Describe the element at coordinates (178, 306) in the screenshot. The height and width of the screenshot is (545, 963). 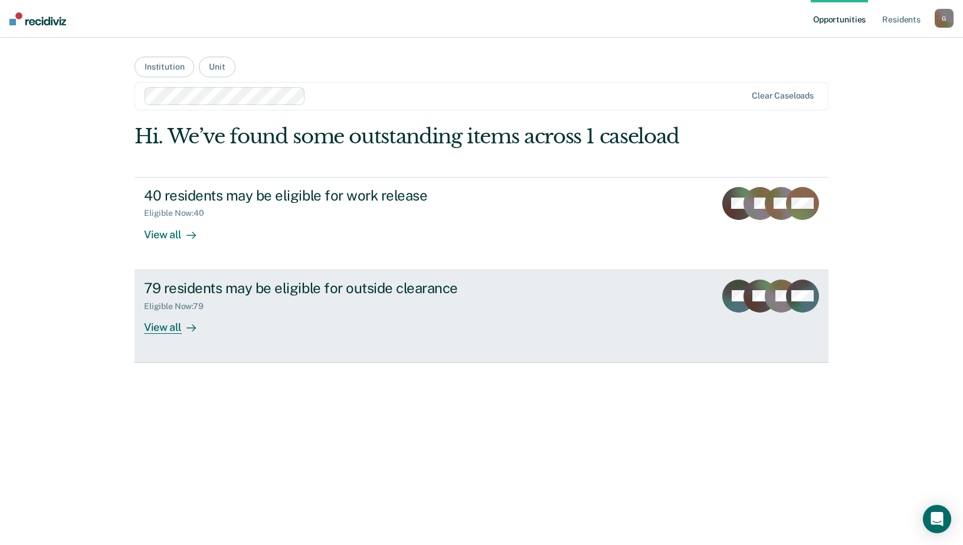
I see `div: Eligible Now : 79` at that location.